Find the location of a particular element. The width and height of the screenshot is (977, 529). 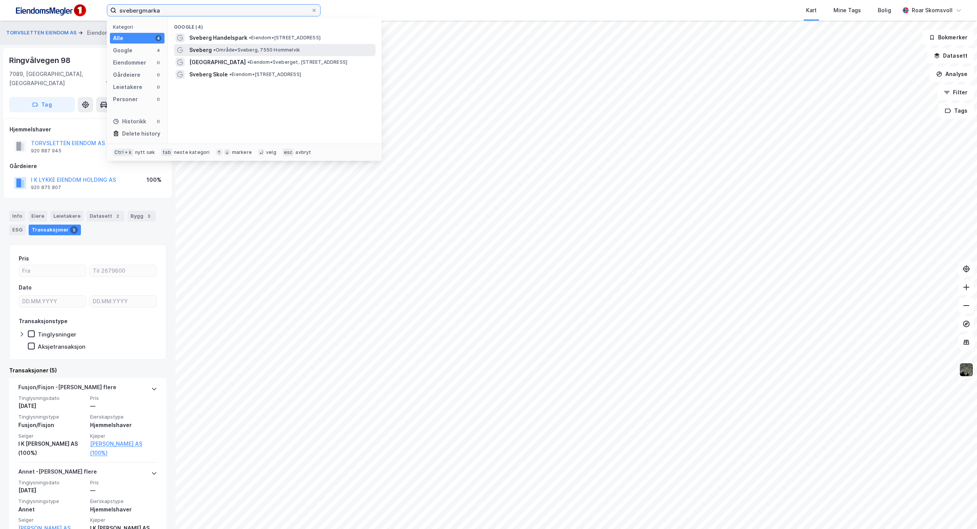

div: 920 887 945 is located at coordinates (46, 151).